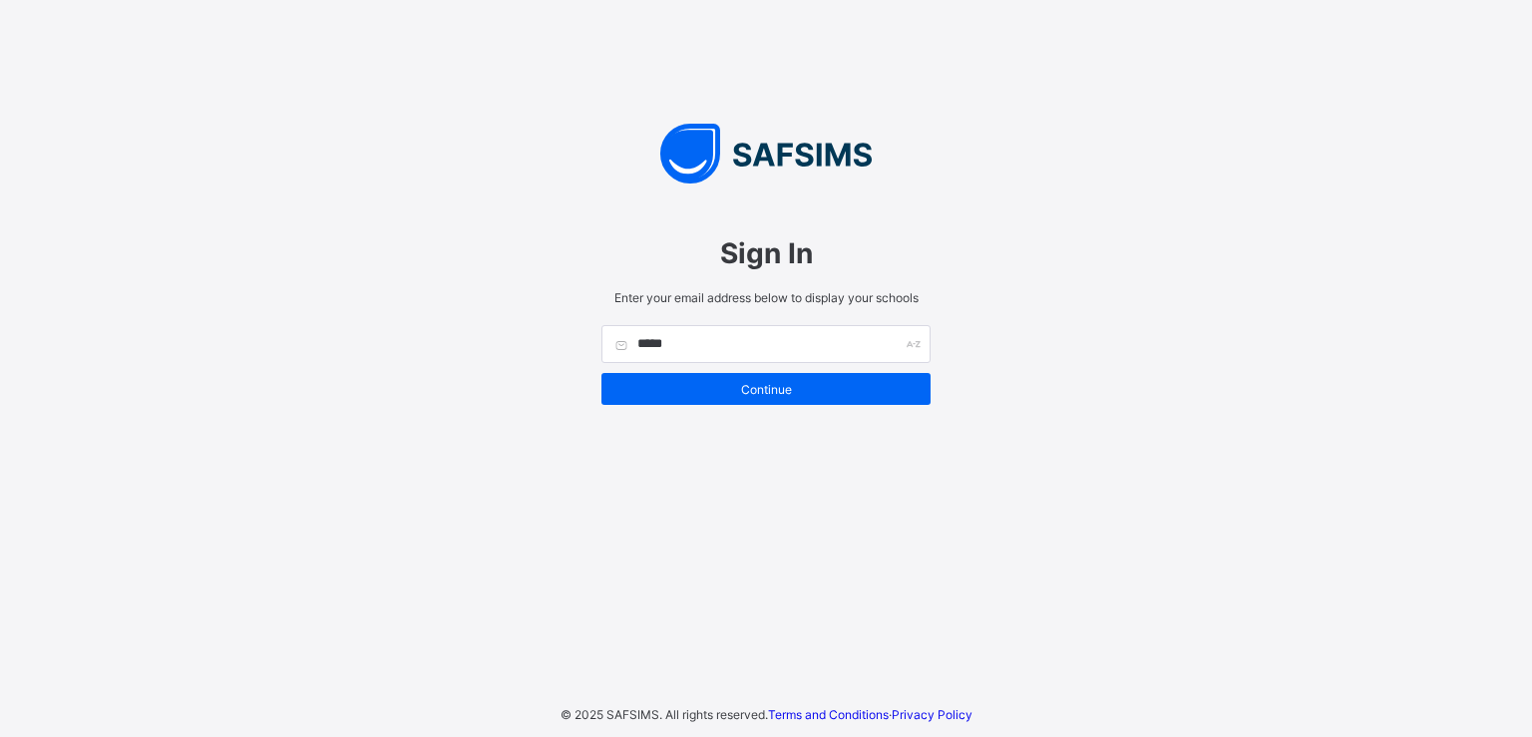  What do you see at coordinates (766, 389) in the screenshot?
I see `span: Continue` at bounding box center [766, 389].